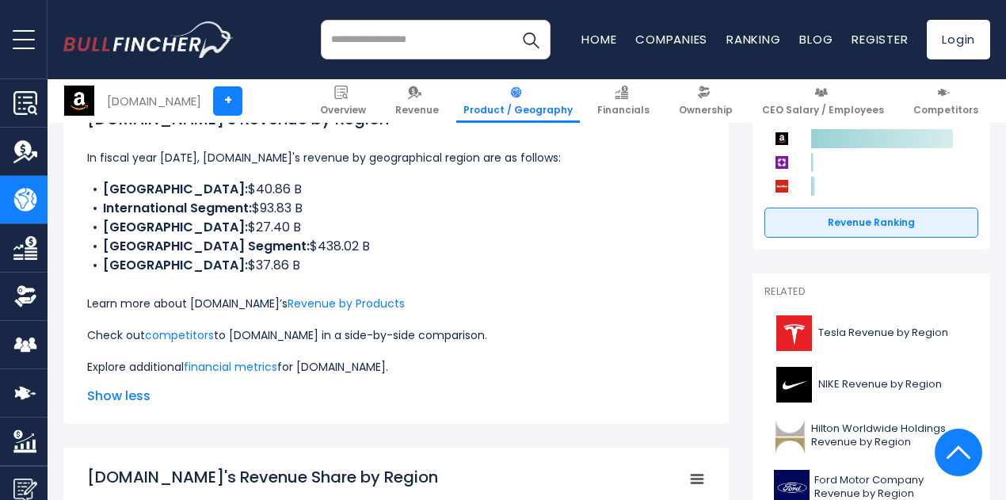  Describe the element at coordinates (782, 186) in the screenshot. I see `img: AutoZone competitors logo` at that location.